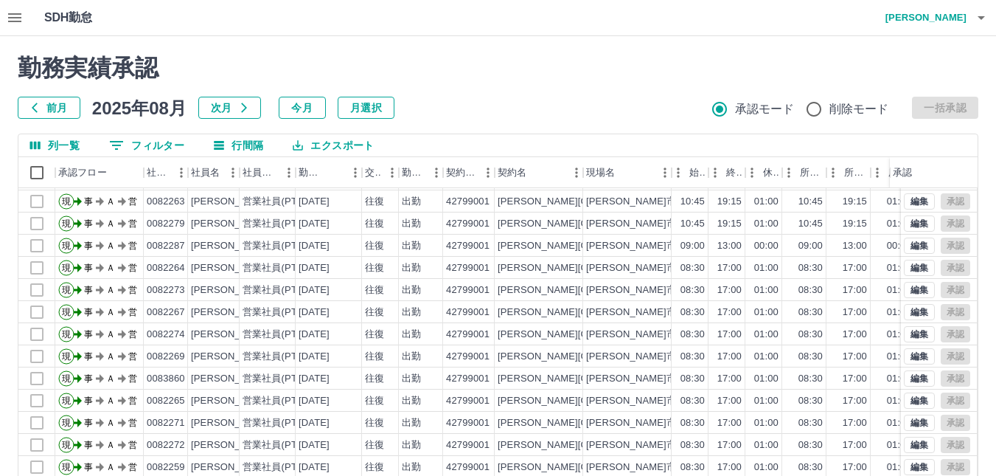  I want to click on div: 勤務区分, so click(421, 173).